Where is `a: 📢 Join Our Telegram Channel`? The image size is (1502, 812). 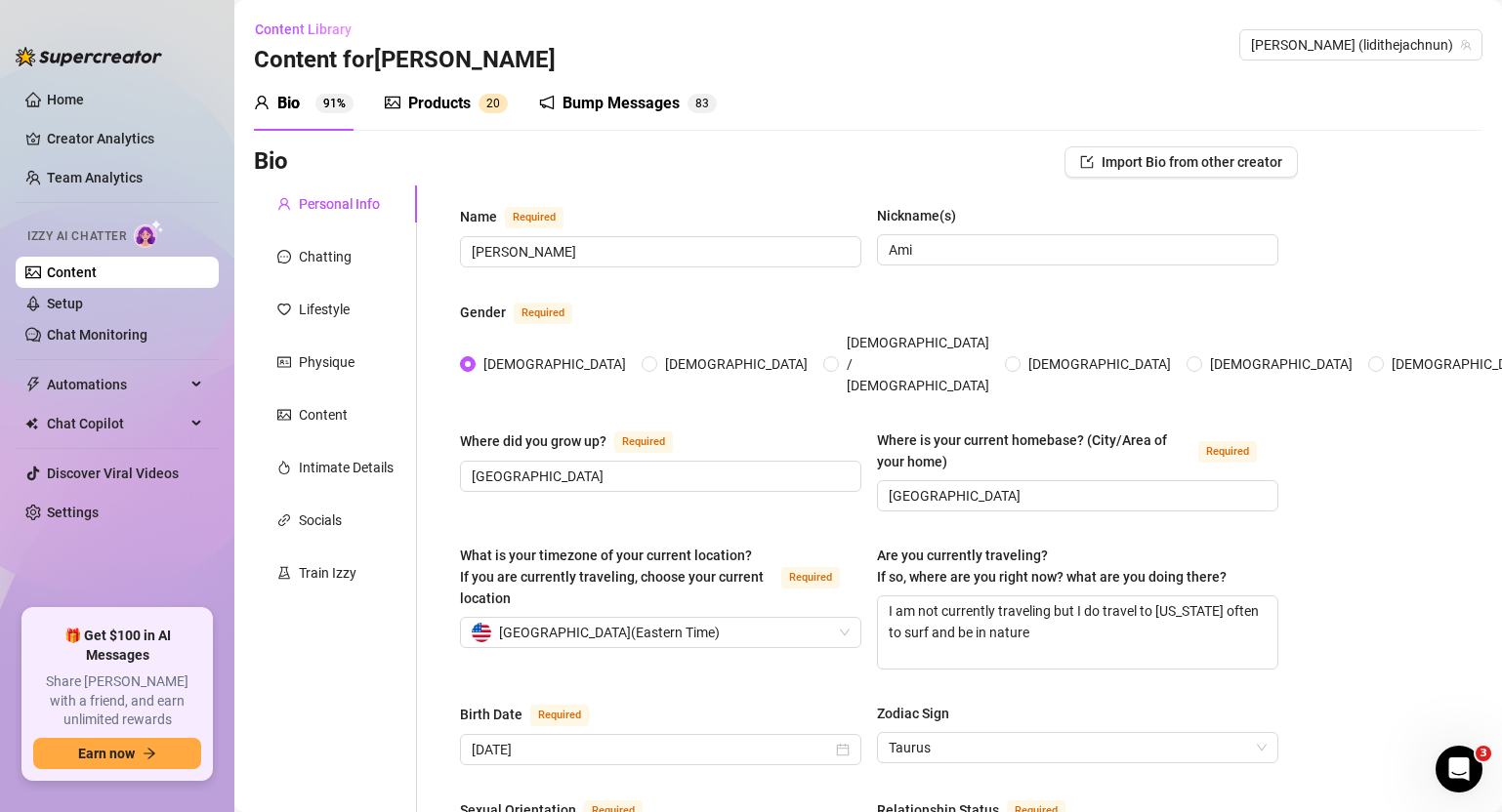 a: 📢 Join Our Telegram Channel is located at coordinates (195, 373).